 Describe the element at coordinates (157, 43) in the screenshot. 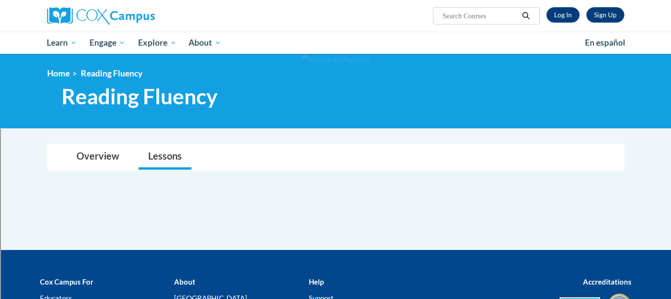

I see `span: Explore` at that location.